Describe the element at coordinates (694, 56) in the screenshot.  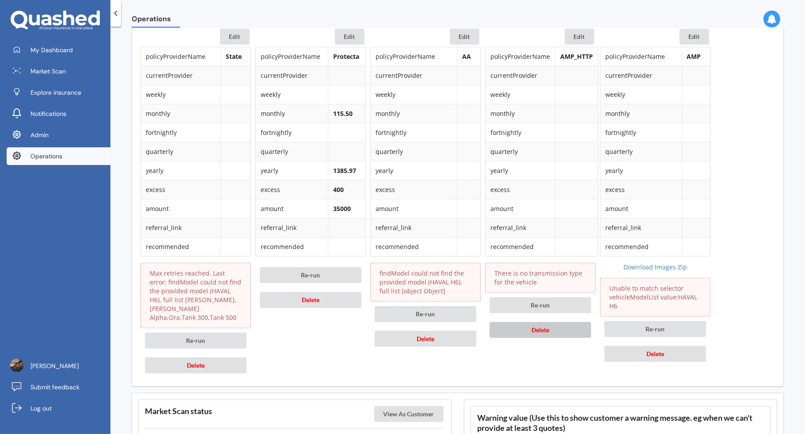
I see `b: AMP` at that location.